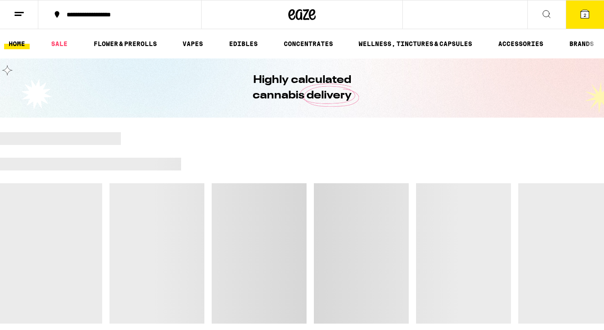 The image size is (604, 330). I want to click on a: WELLNESS, TINCTURES & CAPSULES, so click(415, 44).